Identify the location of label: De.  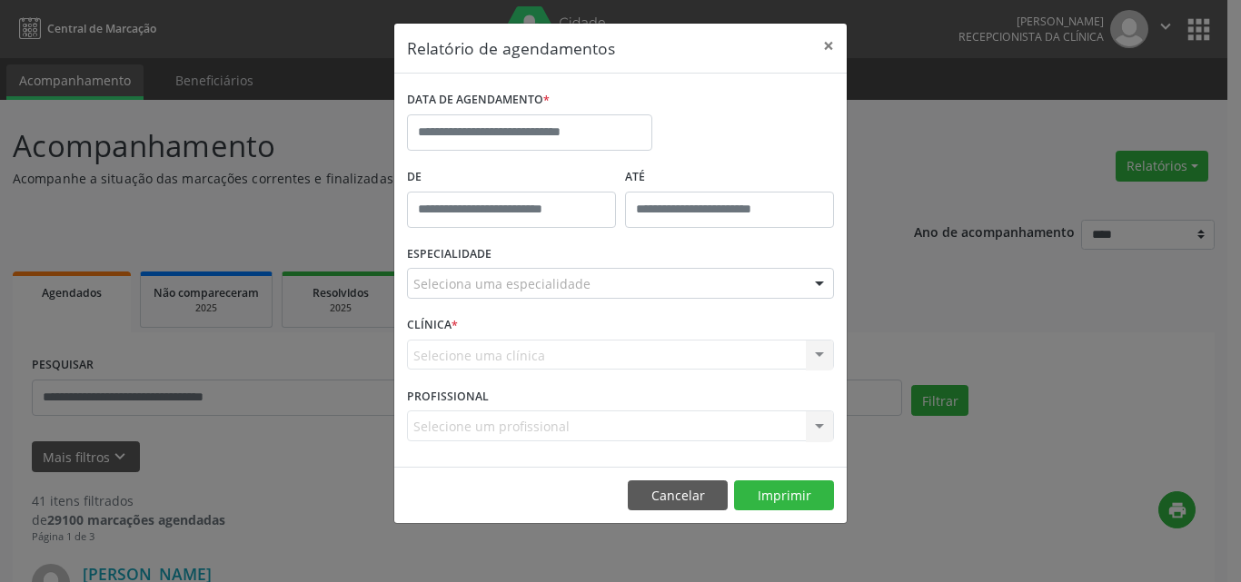
(511, 177).